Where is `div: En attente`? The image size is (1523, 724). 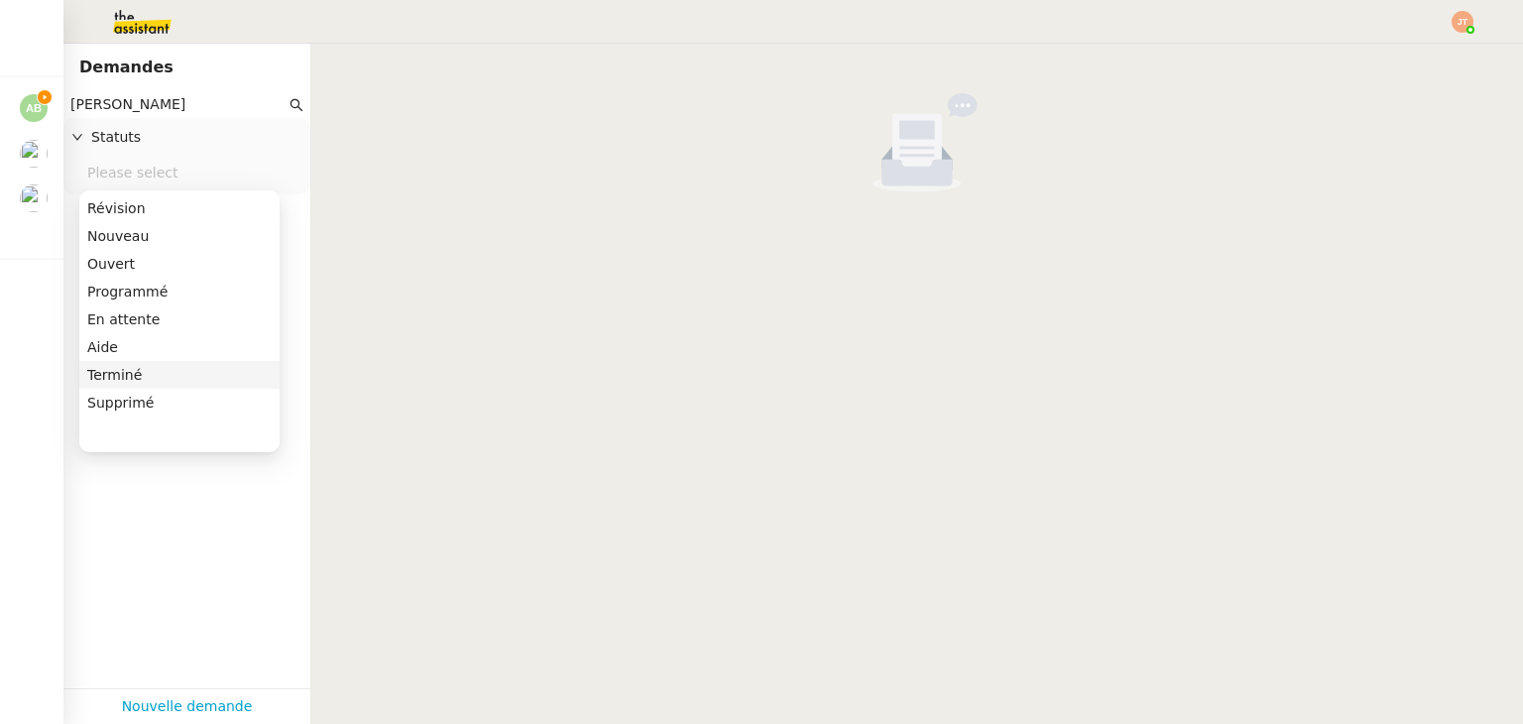
div: En attente is located at coordinates (179, 319).